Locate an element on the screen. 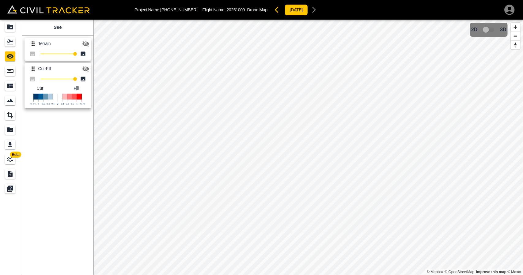  button: Zoom in is located at coordinates (515, 27).